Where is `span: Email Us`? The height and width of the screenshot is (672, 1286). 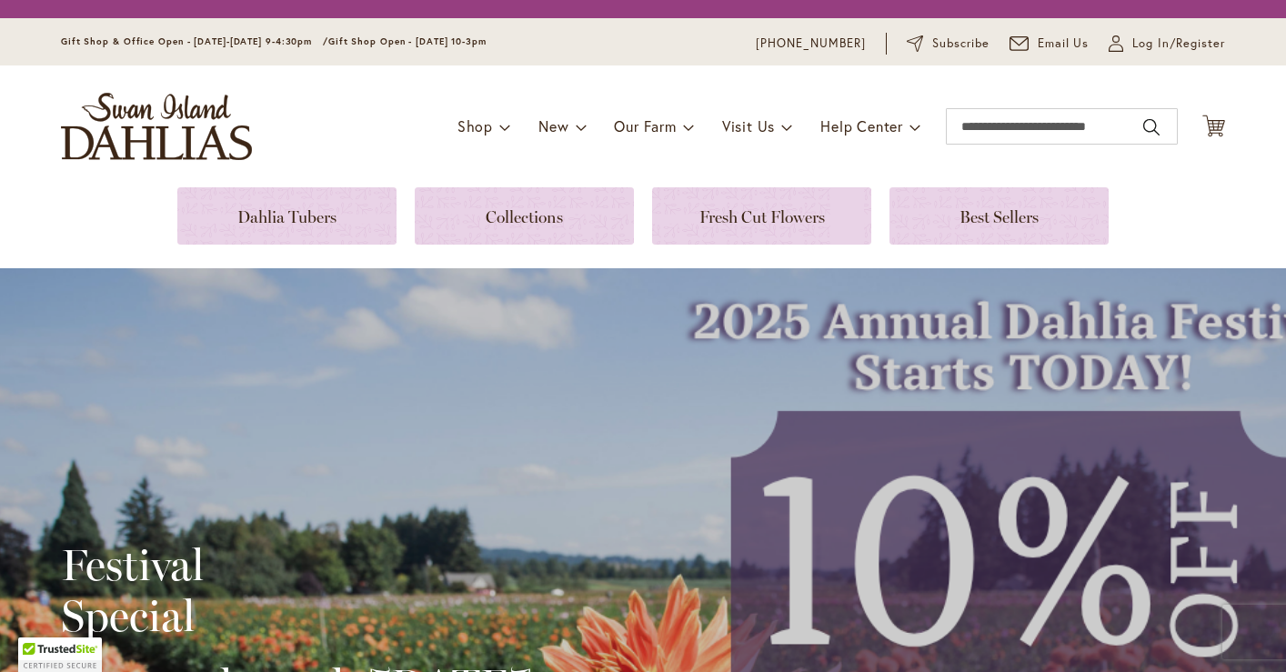 span: Email Us is located at coordinates (1063, 44).